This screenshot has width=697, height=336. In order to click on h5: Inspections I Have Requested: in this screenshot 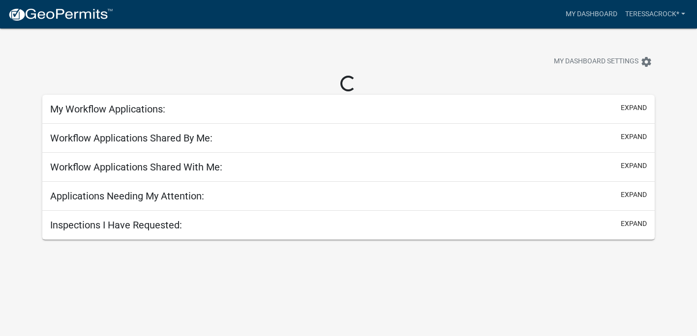, I will do `click(116, 225)`.